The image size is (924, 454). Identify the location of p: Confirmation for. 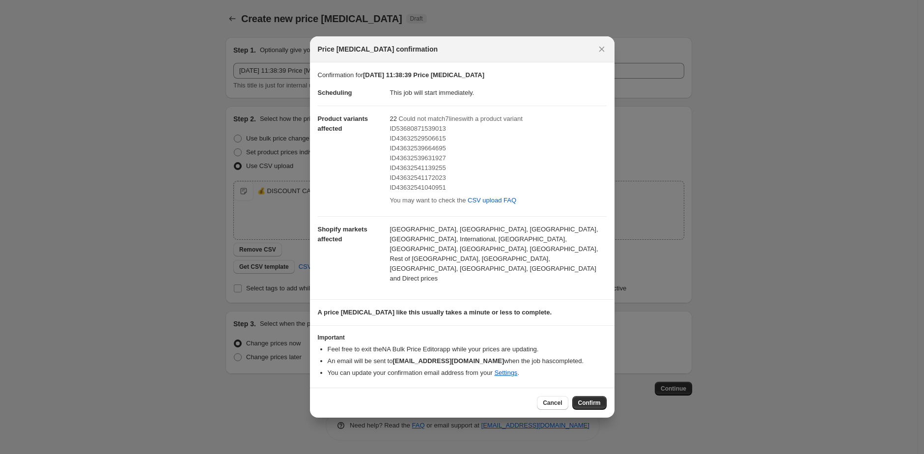
(462, 75).